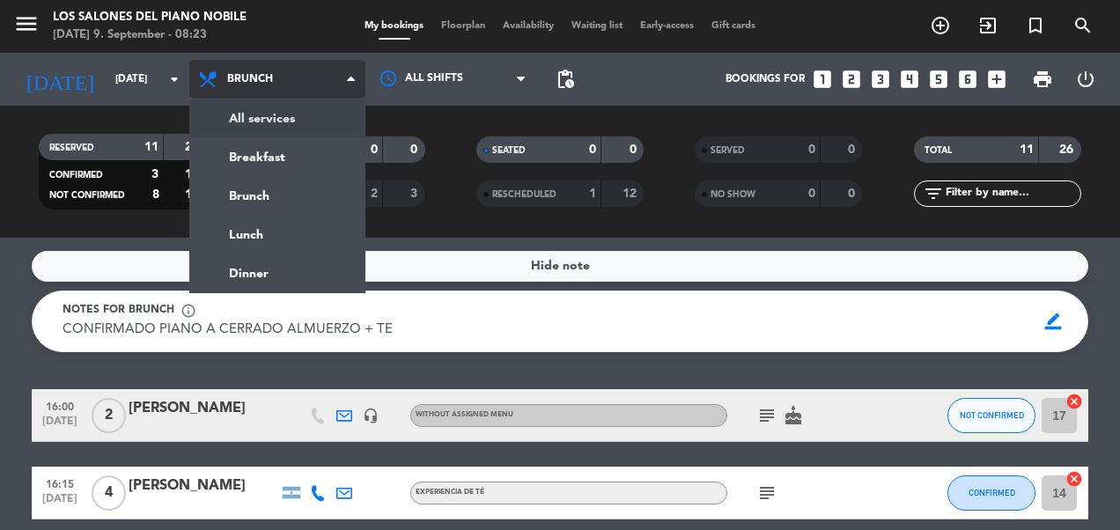 The image size is (1120, 530). What do you see at coordinates (450, 492) in the screenshot?
I see `span: EXPERIENCIA DE TÉ` at bounding box center [450, 492].